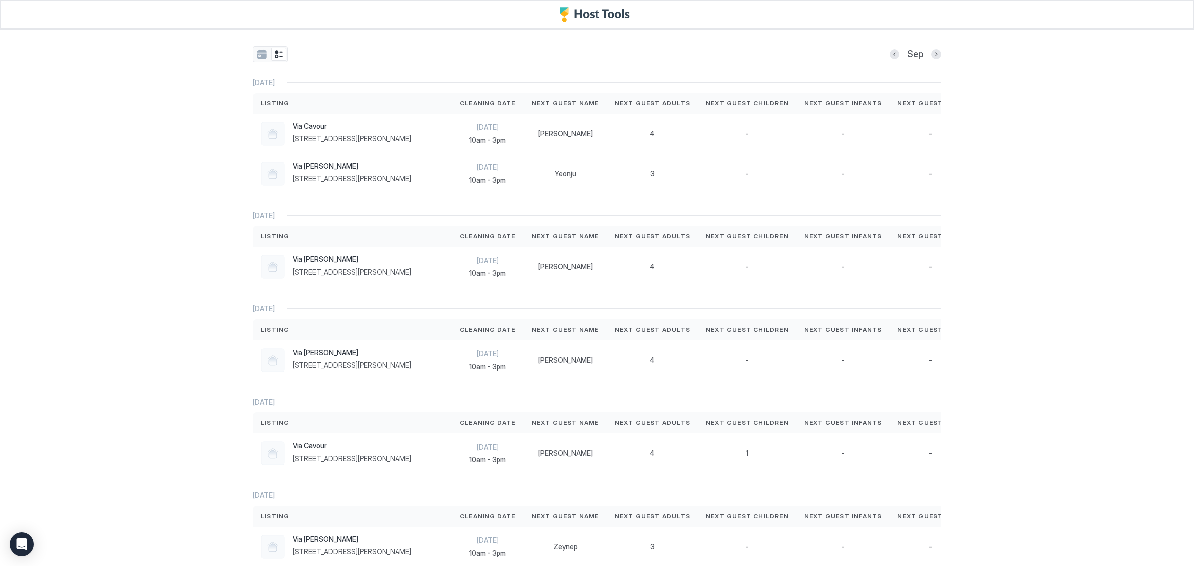 The width and height of the screenshot is (1194, 566). Describe the element at coordinates (597, 15) in the screenshot. I see `a: Host Tools Logo` at that location.